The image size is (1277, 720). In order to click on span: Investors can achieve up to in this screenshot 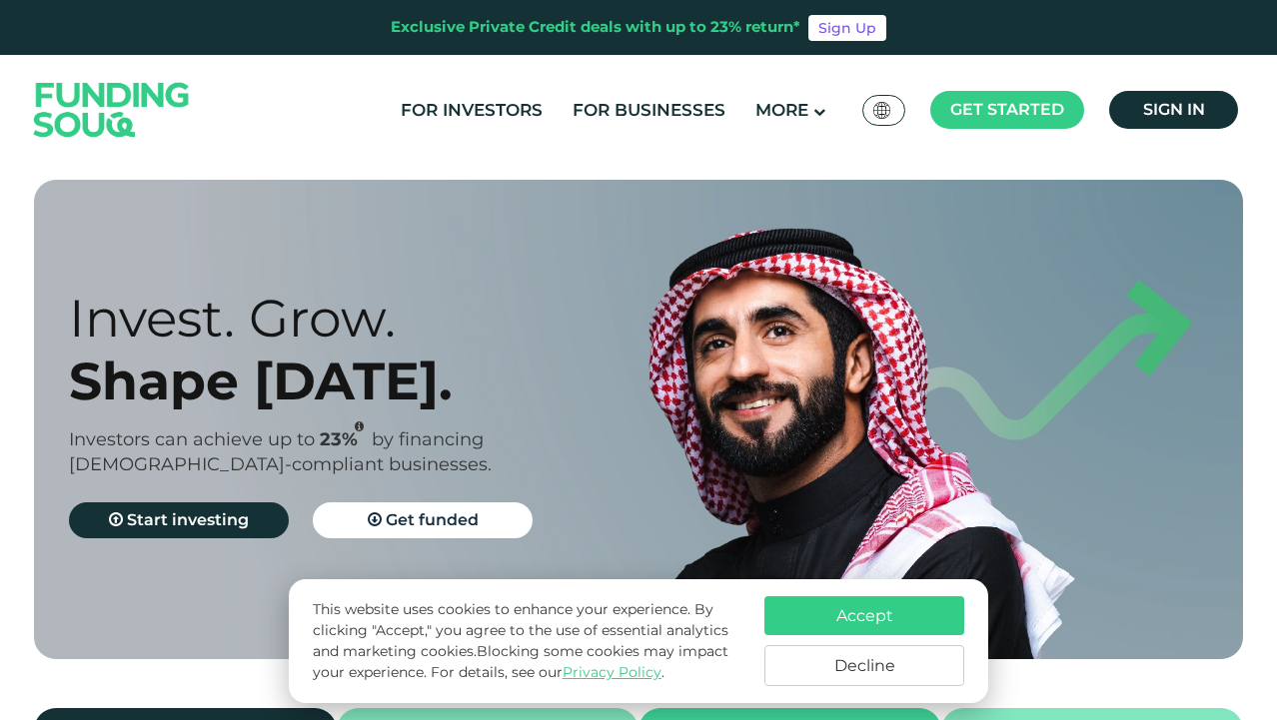, I will do `click(192, 440)`.